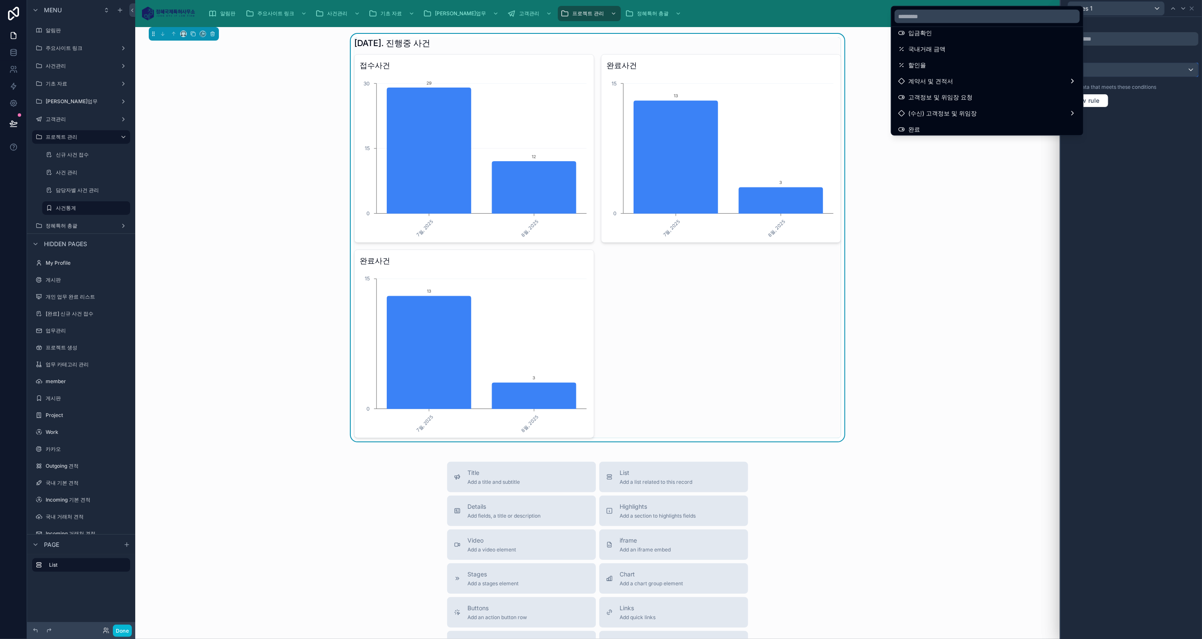  I want to click on a: Incoming 거래처 견적, so click(81, 533).